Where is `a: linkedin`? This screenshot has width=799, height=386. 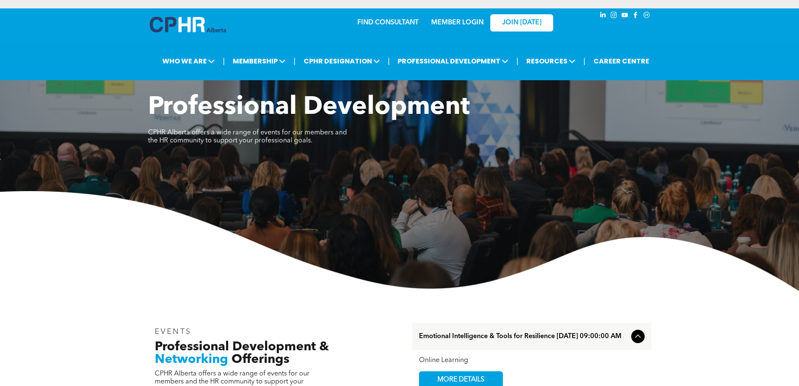
a: linkedin is located at coordinates (603, 16).